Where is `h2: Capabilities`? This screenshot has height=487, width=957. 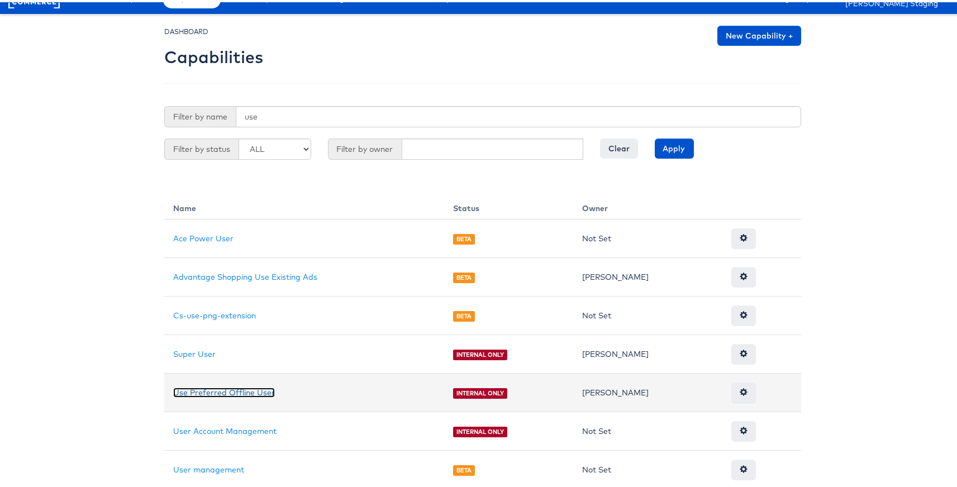 h2: Capabilities is located at coordinates (214, 55).